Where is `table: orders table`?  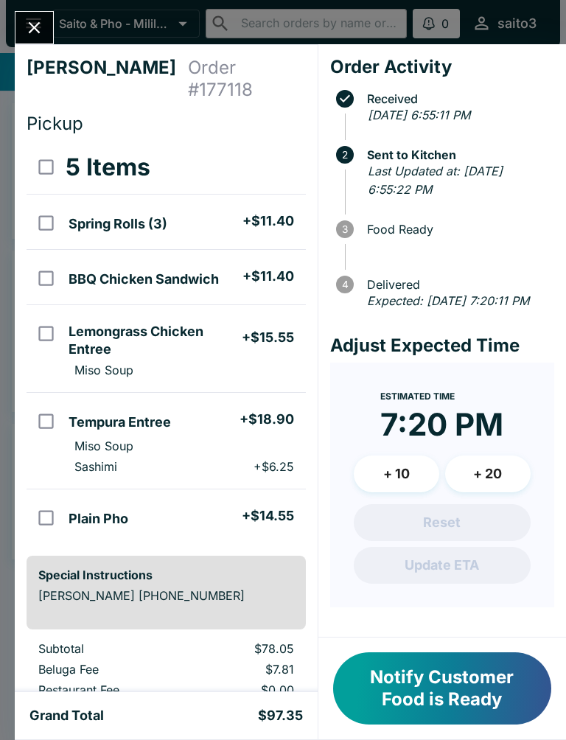
table: orders table is located at coordinates (166, 342).